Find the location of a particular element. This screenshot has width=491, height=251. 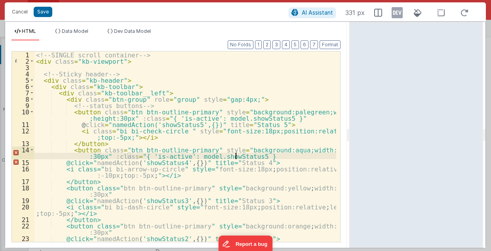

button: 3 is located at coordinates (276, 45).